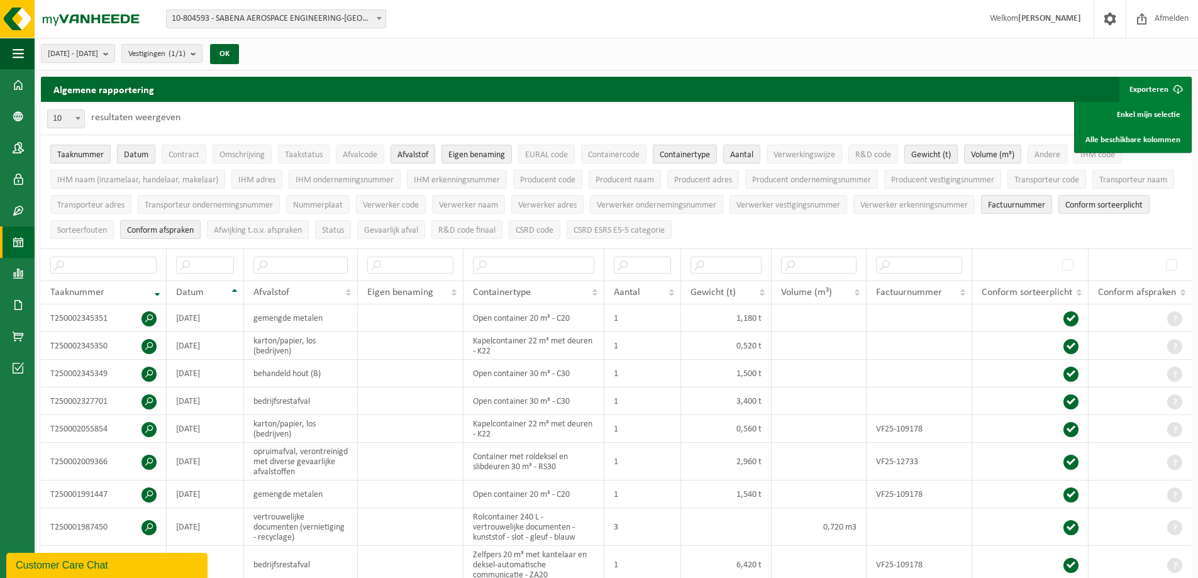 The width and height of the screenshot is (1198, 578). Describe the element at coordinates (548, 180) in the screenshot. I see `span: Producent code` at that location.